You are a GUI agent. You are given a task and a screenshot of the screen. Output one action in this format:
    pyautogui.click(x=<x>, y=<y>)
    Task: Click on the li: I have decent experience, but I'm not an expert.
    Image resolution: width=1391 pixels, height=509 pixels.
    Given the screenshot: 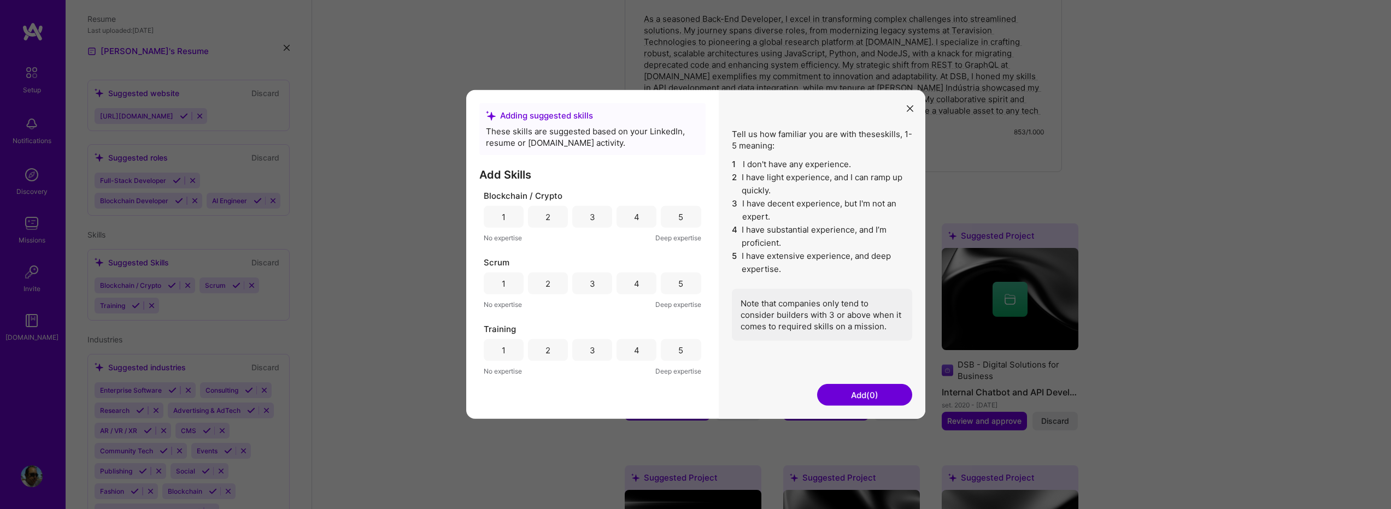 What is the action you would take?
    pyautogui.click(x=822, y=210)
    